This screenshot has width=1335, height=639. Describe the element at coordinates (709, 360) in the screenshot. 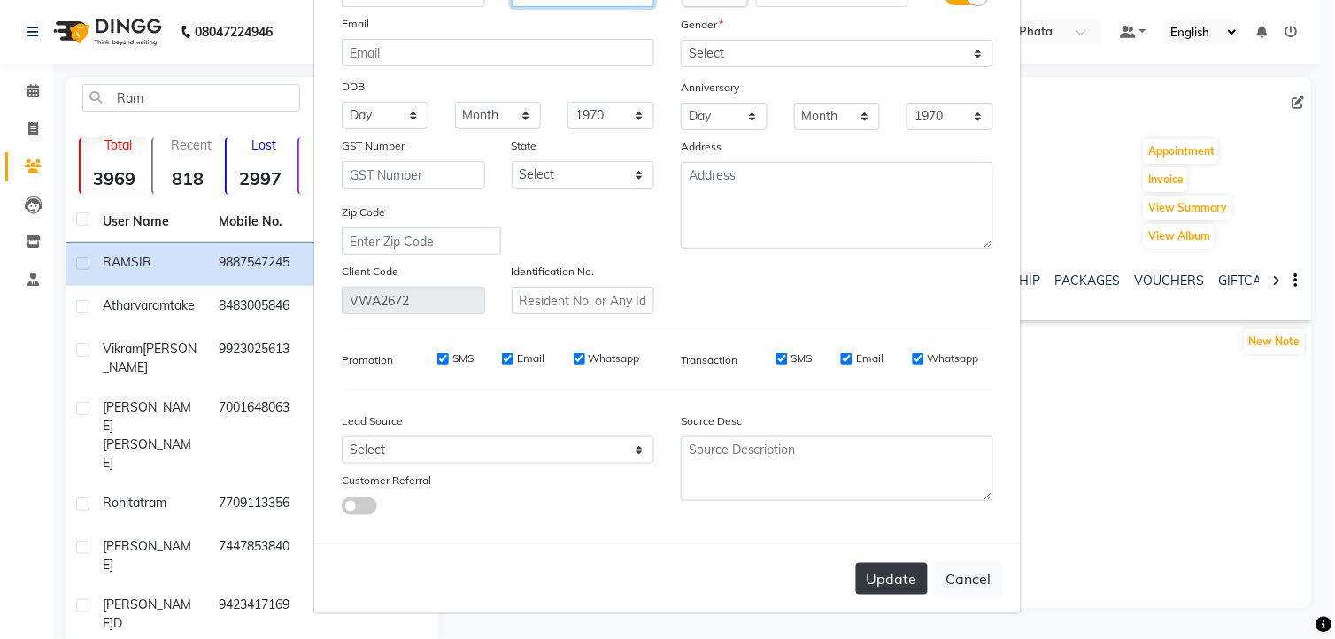

I see `label: Transaction` at that location.